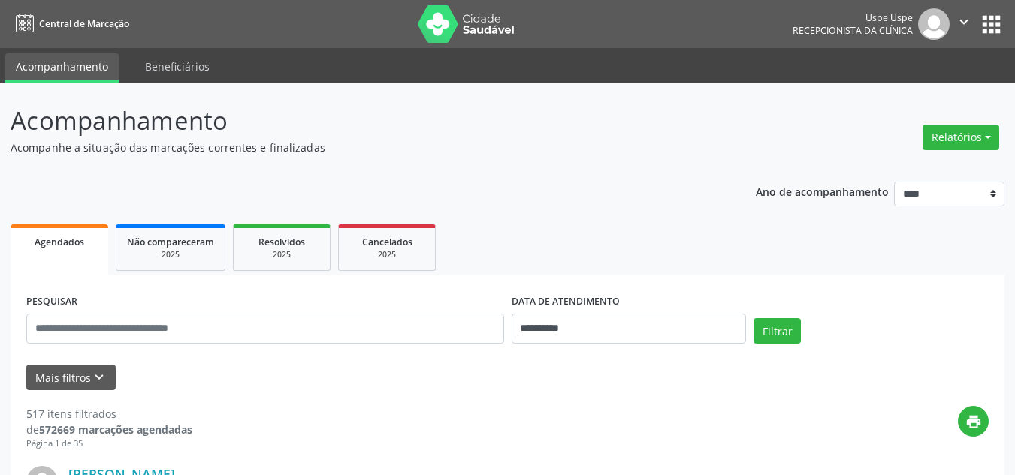 The image size is (1015, 475). I want to click on span: Não compareceram, so click(170, 242).